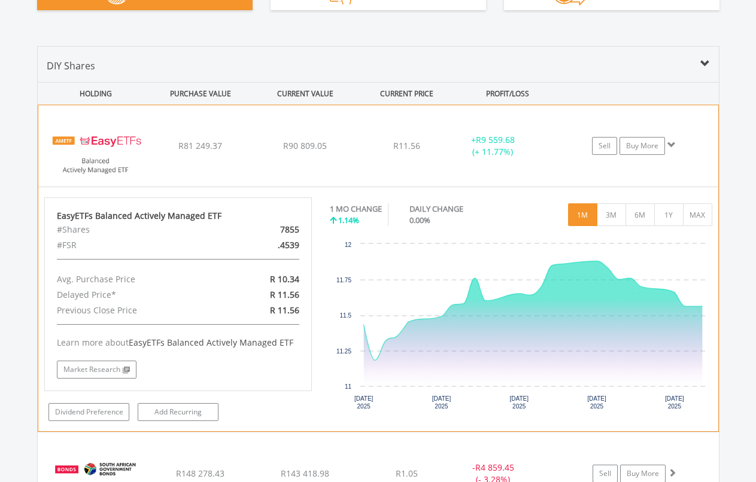  What do you see at coordinates (507, 93) in the screenshot?
I see `div: PROFIT/LOSS` at bounding box center [507, 93].